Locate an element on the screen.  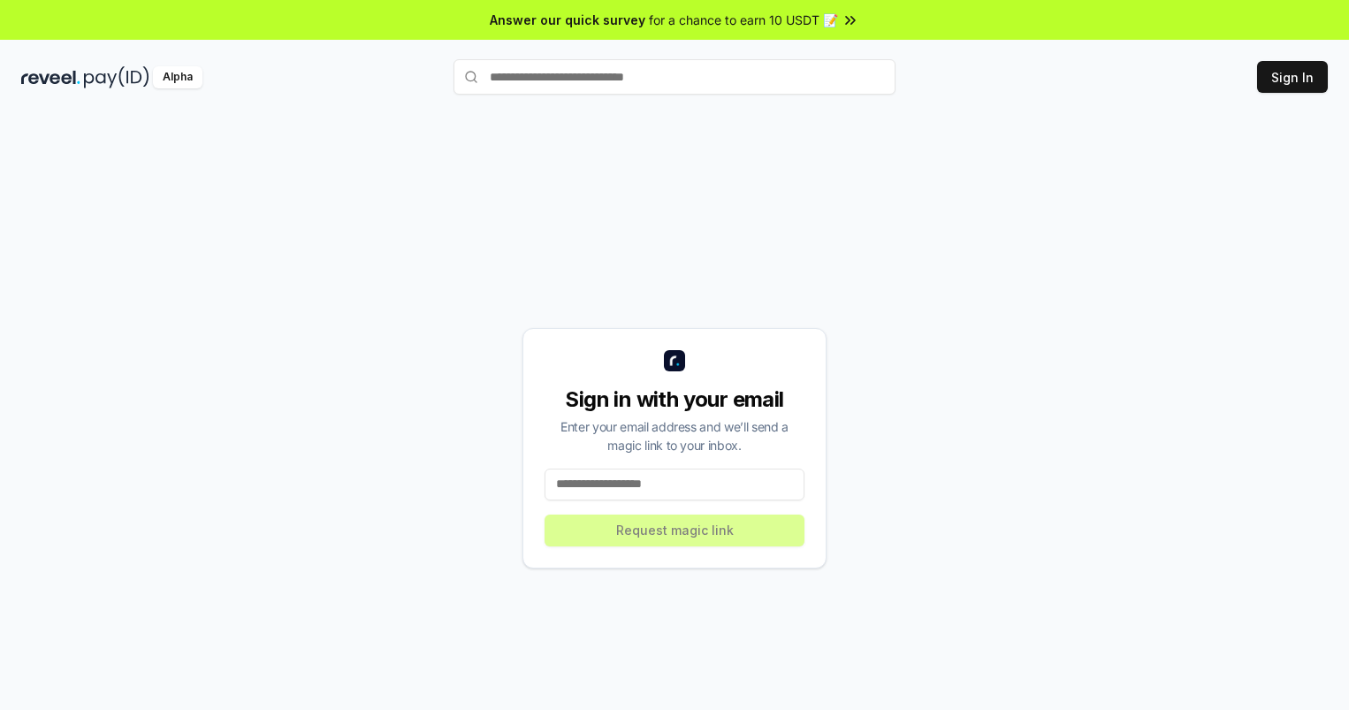
img: reveel_dark is located at coordinates (50, 77).